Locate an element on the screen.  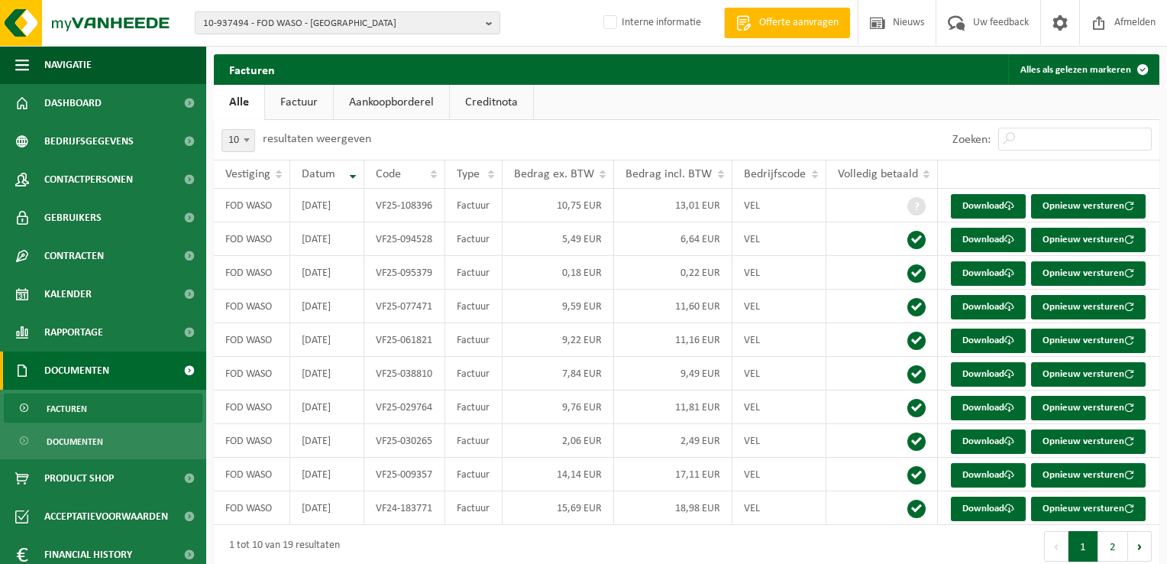
a: Aankoopborderel is located at coordinates (391, 102).